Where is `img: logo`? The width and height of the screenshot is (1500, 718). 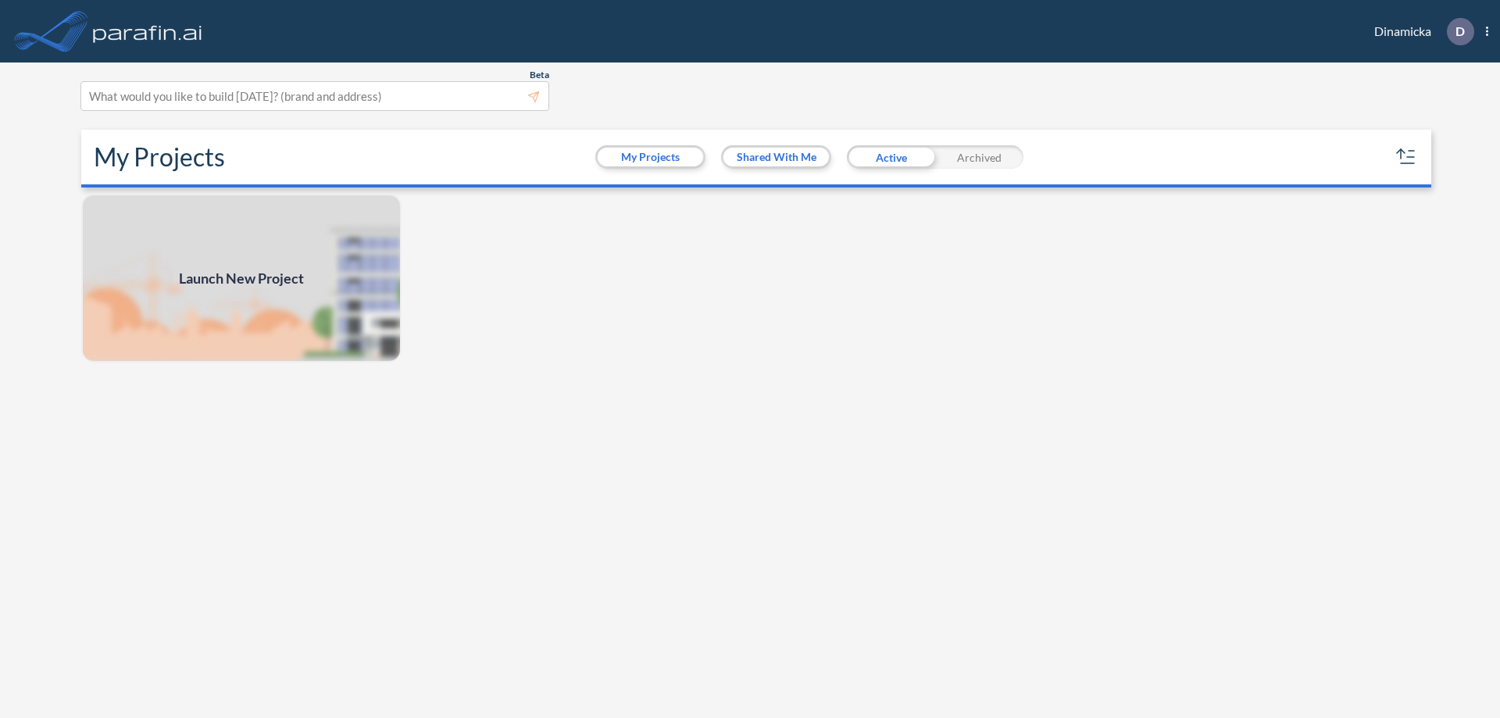 img: logo is located at coordinates (148, 31).